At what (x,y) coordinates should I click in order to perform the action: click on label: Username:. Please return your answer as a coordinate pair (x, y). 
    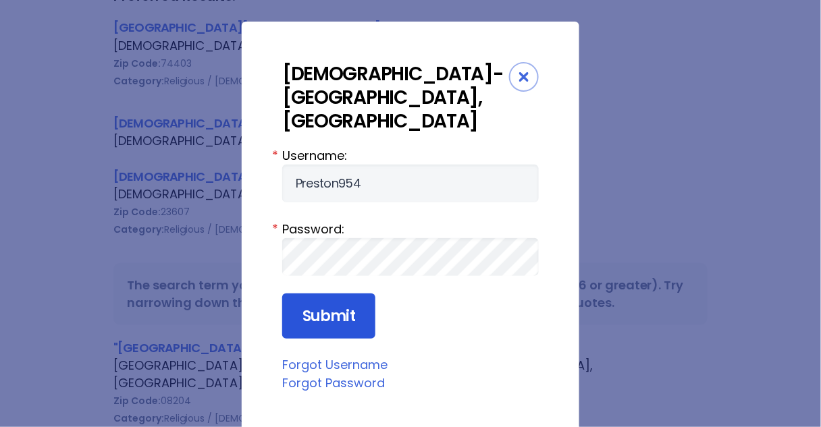
    Looking at the image, I should click on (410, 155).